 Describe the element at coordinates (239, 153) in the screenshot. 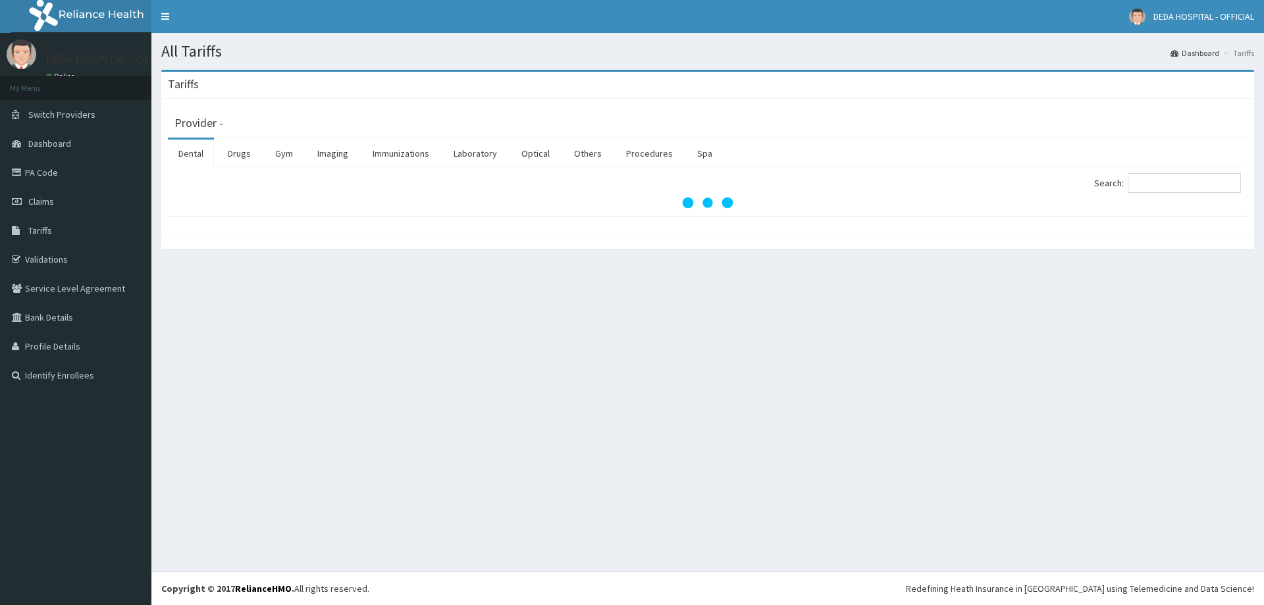

I see `a: Drugs` at that location.